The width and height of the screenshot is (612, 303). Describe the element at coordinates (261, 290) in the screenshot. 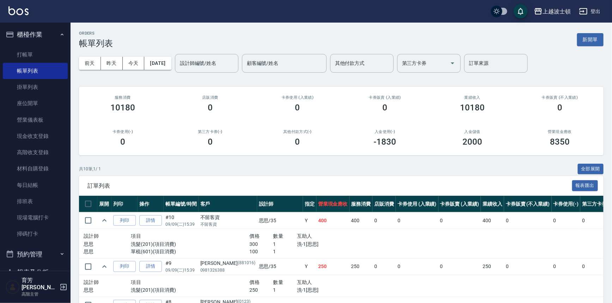

I see `p: 250` at that location.